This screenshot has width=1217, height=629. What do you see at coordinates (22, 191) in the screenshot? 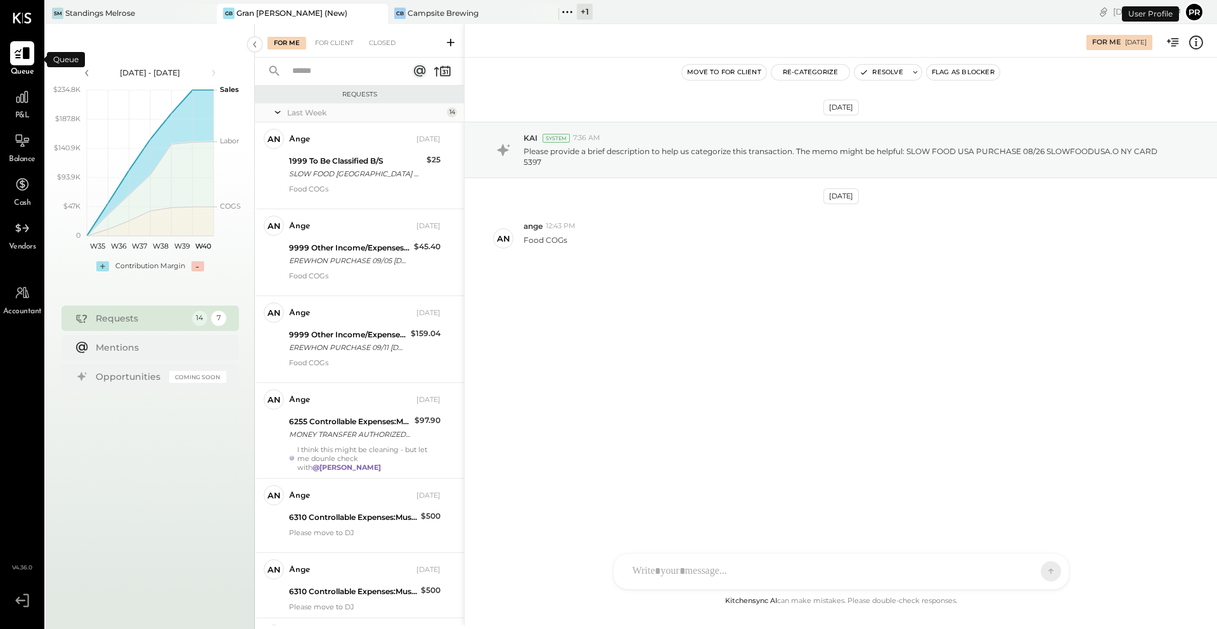
I see `a: Cash` at bounding box center [22, 191].